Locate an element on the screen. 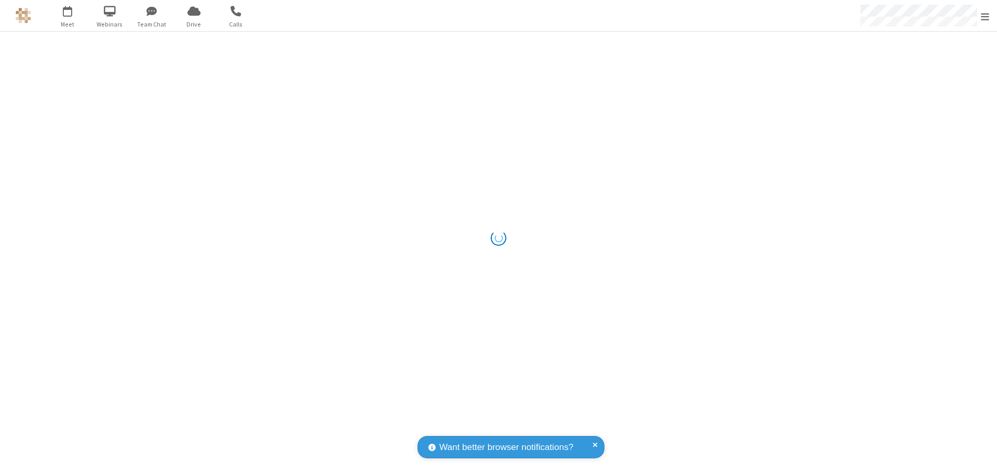 The height and width of the screenshot is (476, 997). span: Calls is located at coordinates (236, 24).